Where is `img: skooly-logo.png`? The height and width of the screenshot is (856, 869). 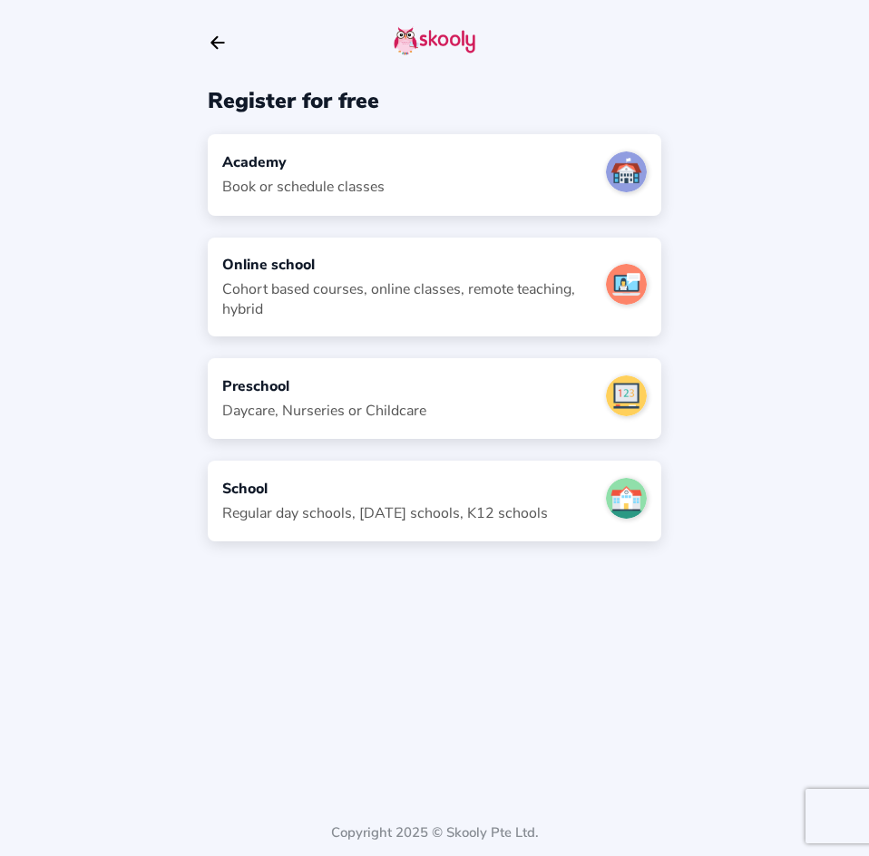 img: skooly-logo.png is located at coordinates (434, 41).